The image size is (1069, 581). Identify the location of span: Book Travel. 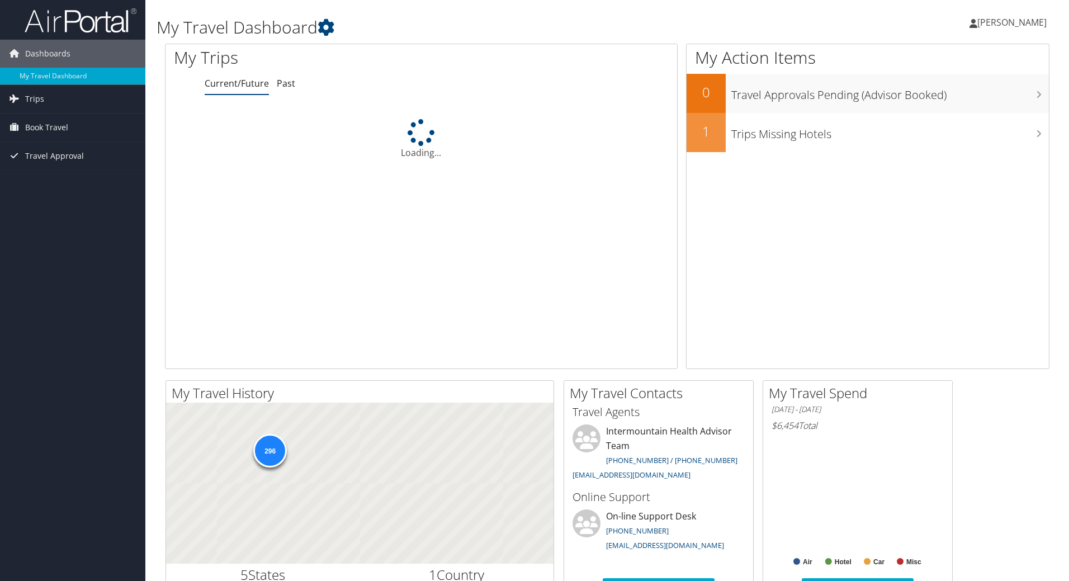
(46, 127).